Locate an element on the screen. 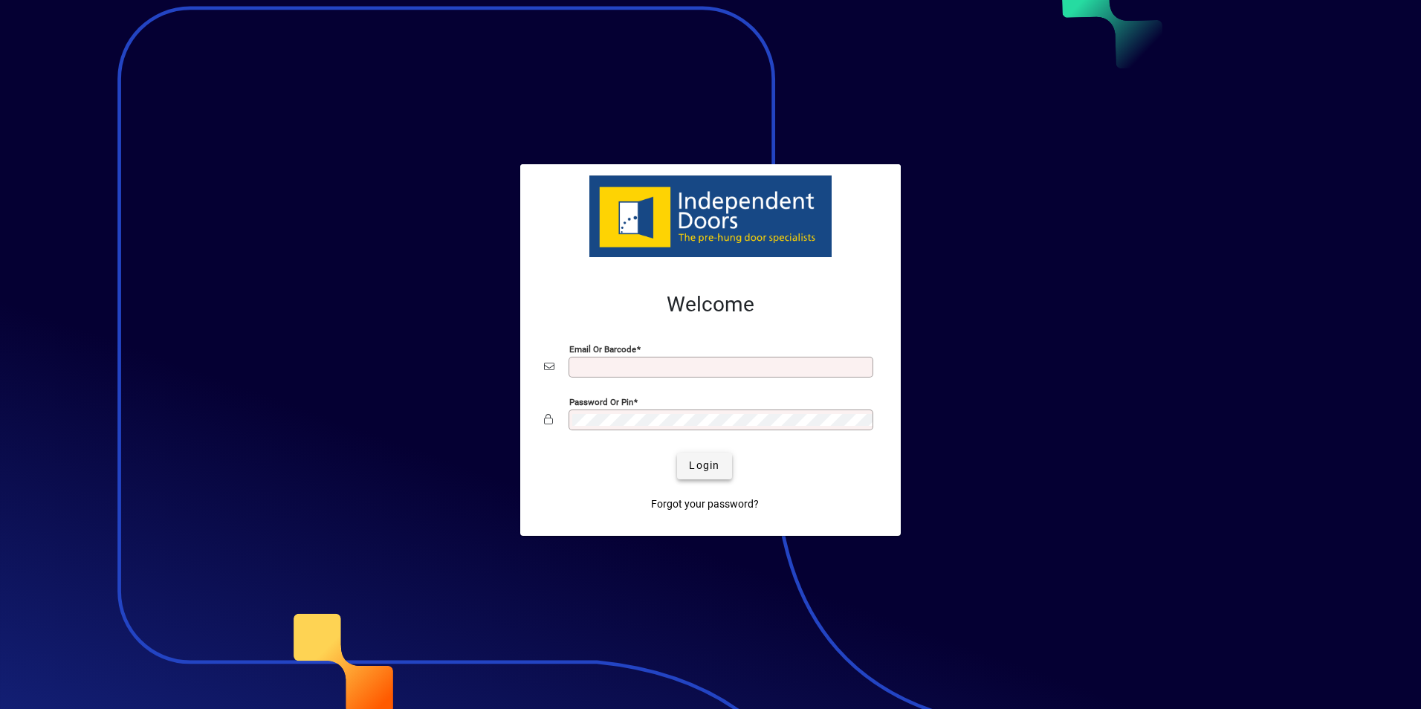  span: Forgot your password? is located at coordinates (704, 504).